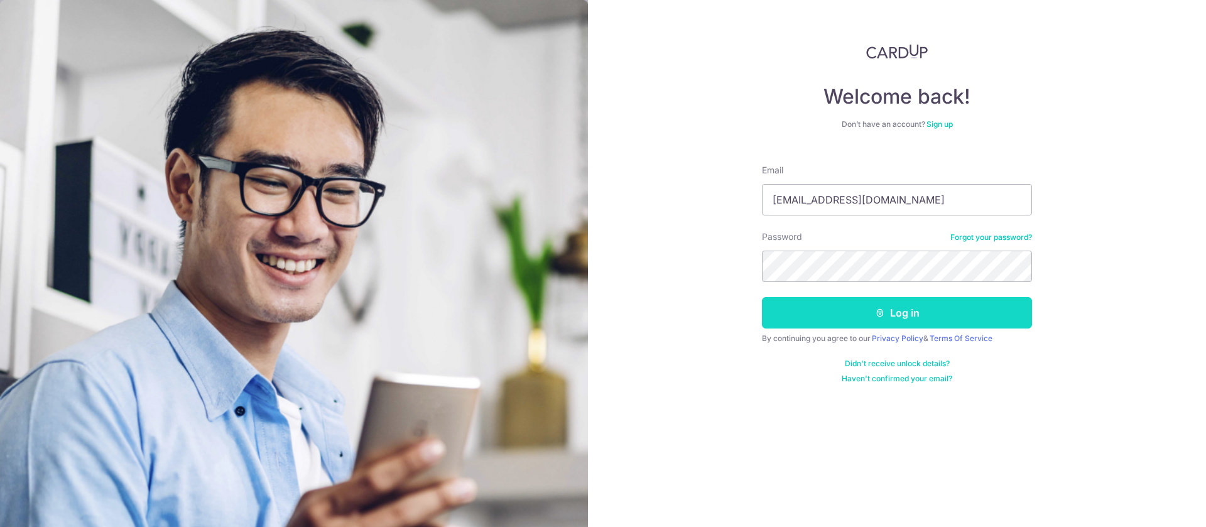 This screenshot has height=527, width=1206. What do you see at coordinates (897, 364) in the screenshot?
I see `a: Didn't receive unlock details?` at bounding box center [897, 364].